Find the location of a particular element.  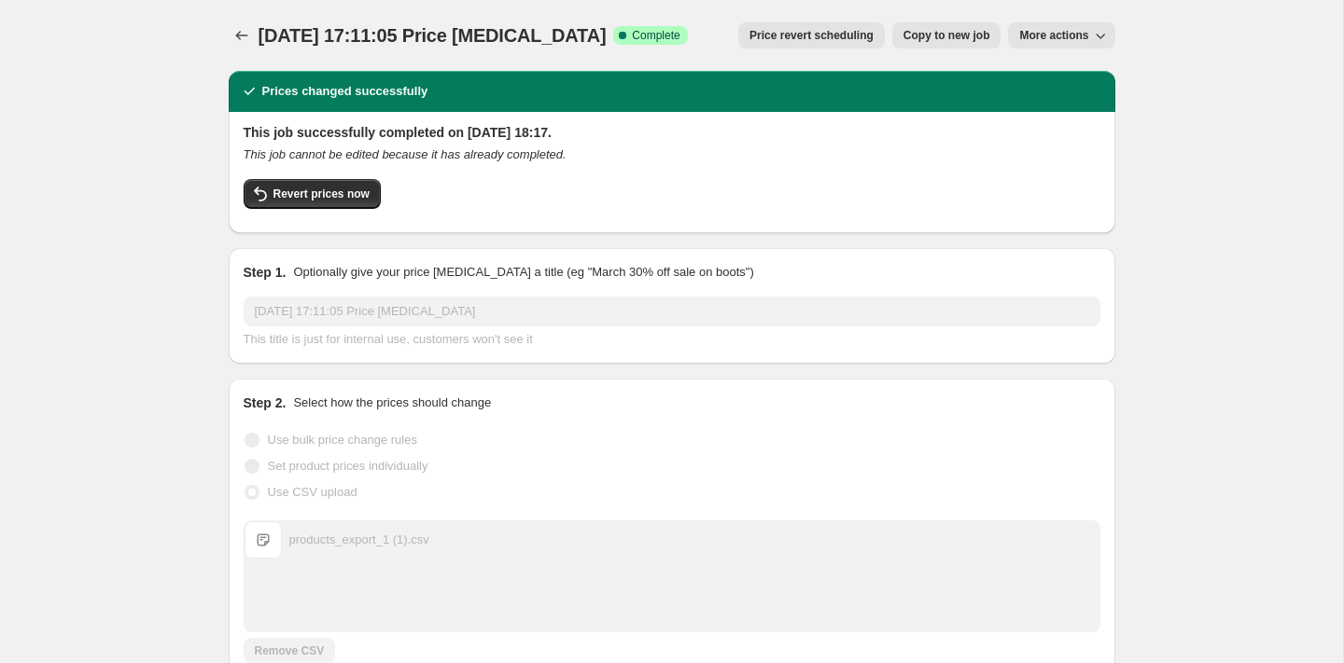

h2: Step 2. is located at coordinates (265, 403).